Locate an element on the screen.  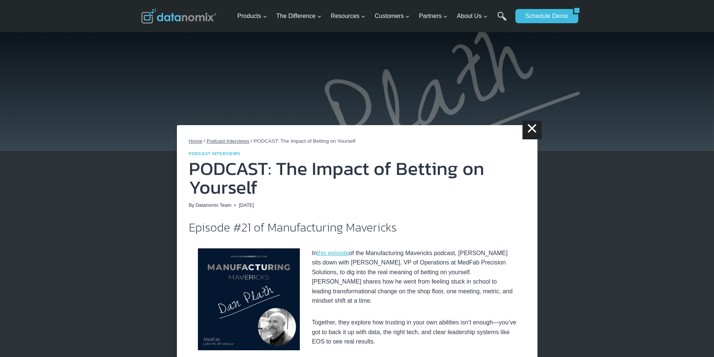
a: Datanomix Team is located at coordinates (214, 205).